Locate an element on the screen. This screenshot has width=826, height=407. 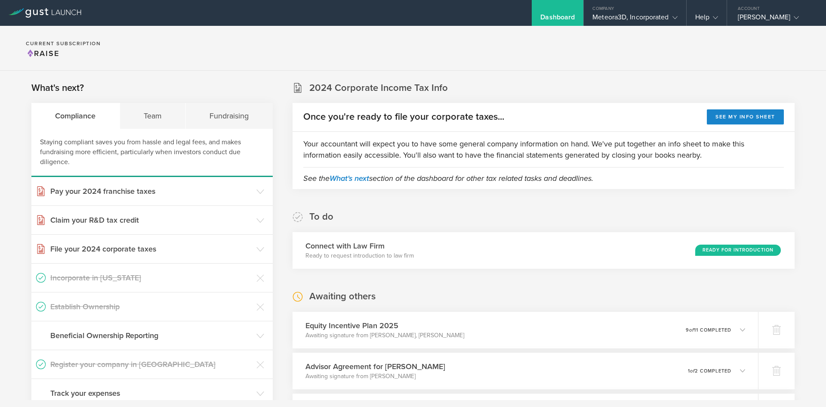
div: Staying compliant saves you from hassle and legal fees, and makes fundraising more efficient, par... is located at coordinates (152, 153).